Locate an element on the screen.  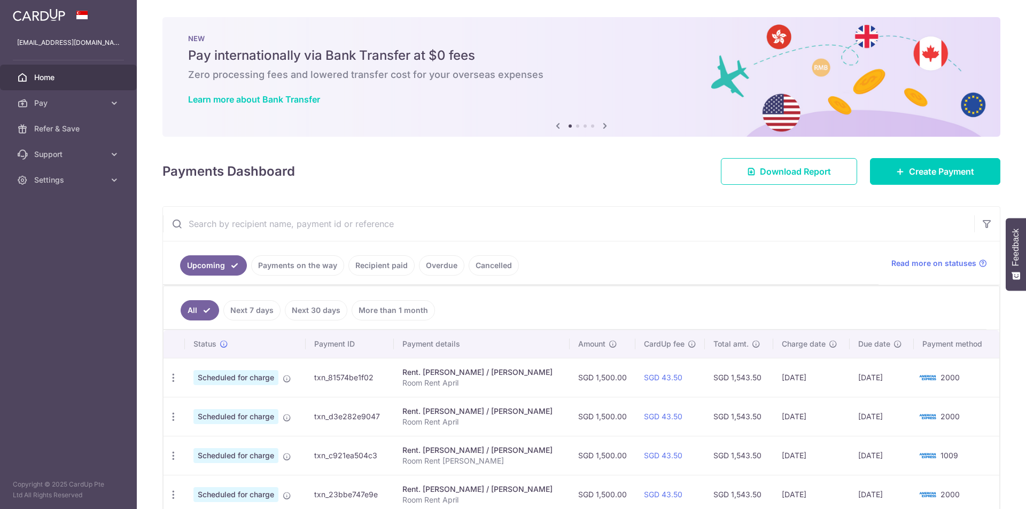
a: All is located at coordinates (200, 311).